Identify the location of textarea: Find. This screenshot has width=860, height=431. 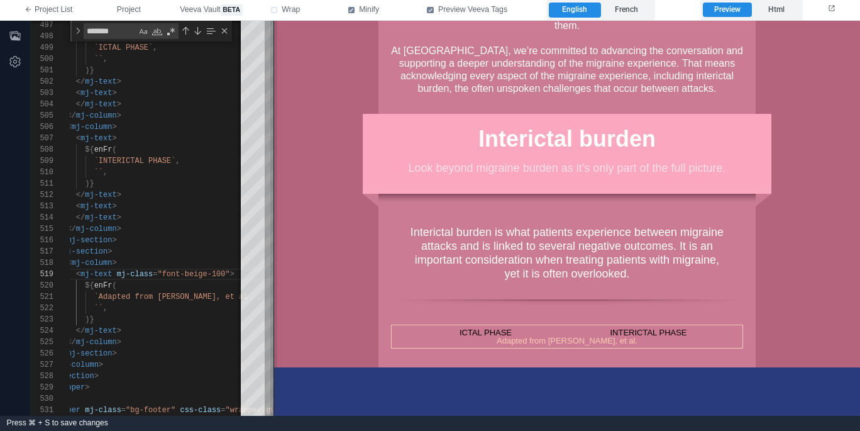
(110, 31).